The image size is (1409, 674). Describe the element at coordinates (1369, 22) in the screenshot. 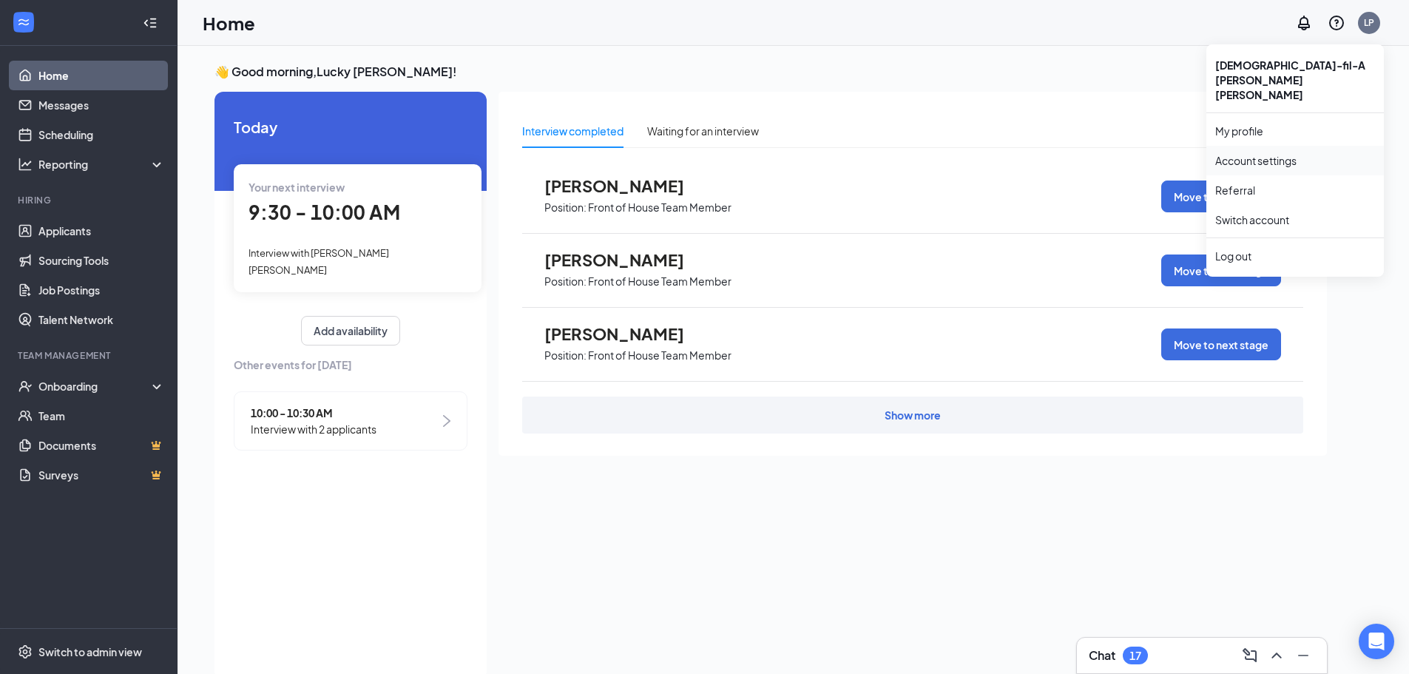

I see `div: LP` at that location.